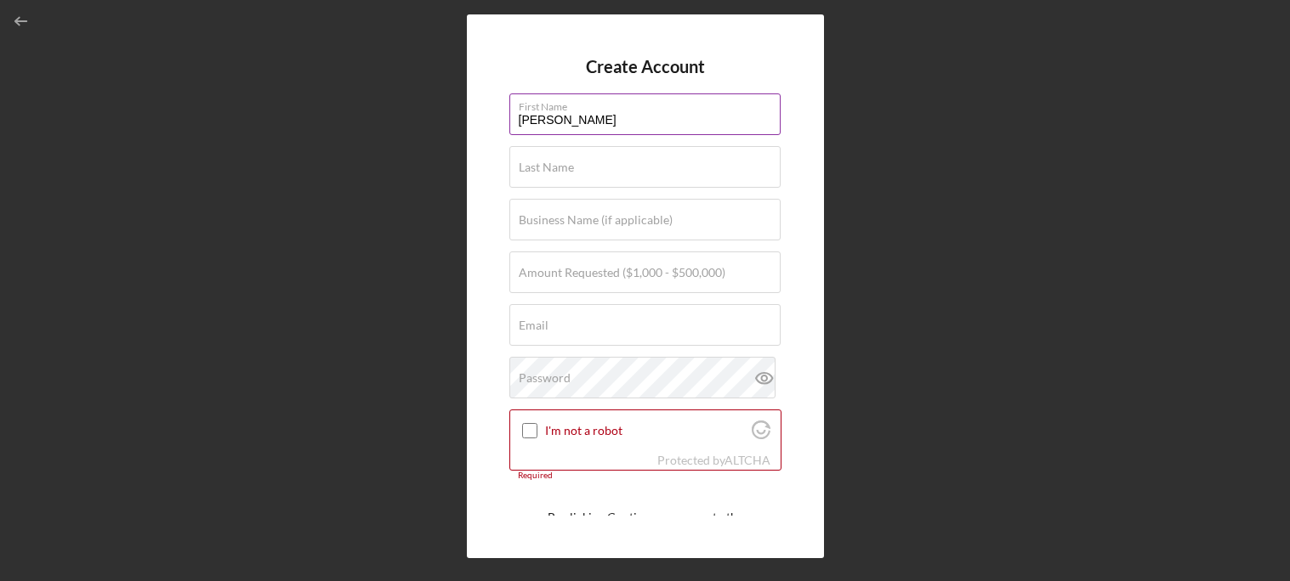  What do you see at coordinates (713, 461) in the screenshot?
I see `div: Protected by` at bounding box center [713, 461].